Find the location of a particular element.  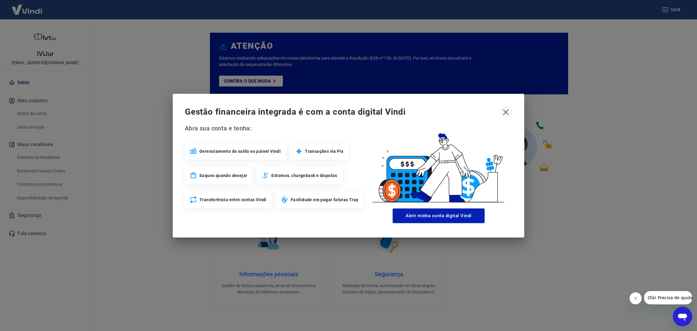

span: Transferência entre contas Vindi is located at coordinates (233, 200).